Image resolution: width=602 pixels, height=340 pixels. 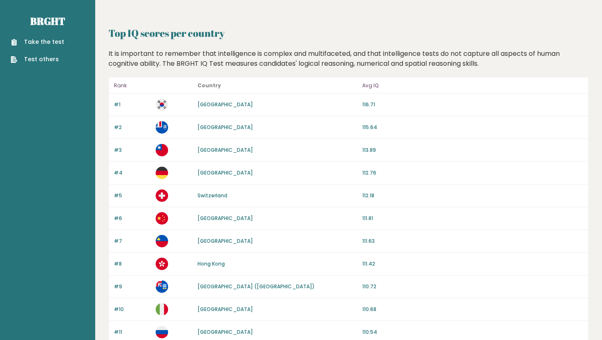 I want to click on img: cn.svg, so click(x=162, y=218).